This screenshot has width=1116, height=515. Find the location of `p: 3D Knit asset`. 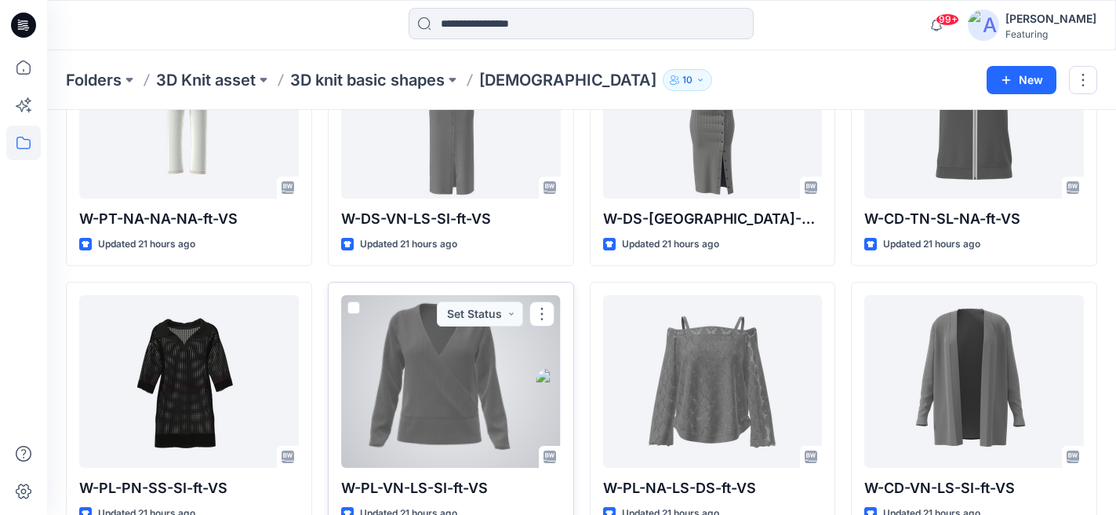

p: 3D Knit asset is located at coordinates (206, 80).